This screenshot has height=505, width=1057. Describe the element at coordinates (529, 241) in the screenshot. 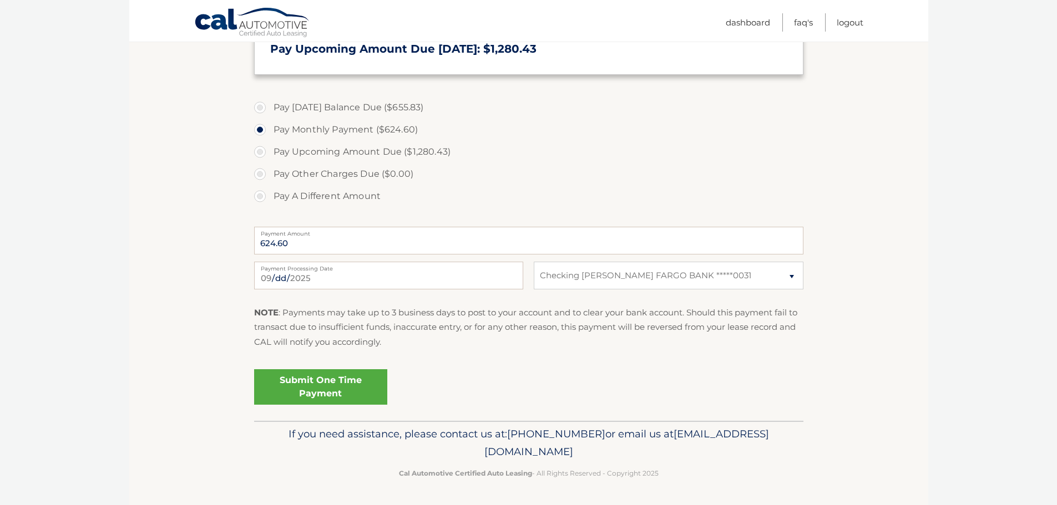

I see `input: Payment Amount` at that location.